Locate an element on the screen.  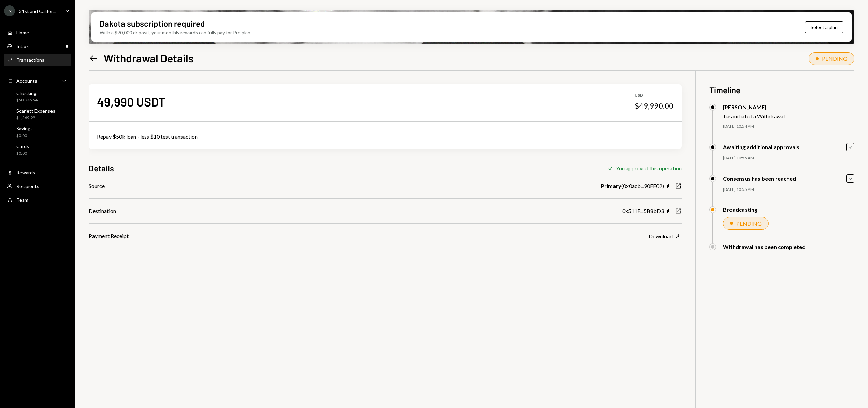
a: Home is located at coordinates (38, 32).